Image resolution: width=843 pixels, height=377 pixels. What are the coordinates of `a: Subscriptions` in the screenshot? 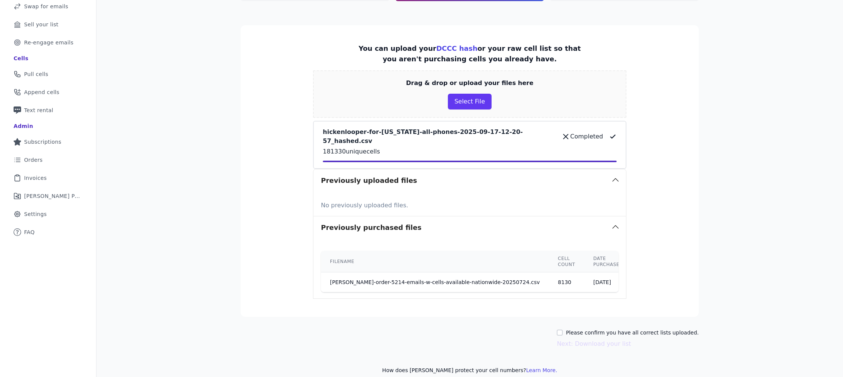 It's located at (48, 142).